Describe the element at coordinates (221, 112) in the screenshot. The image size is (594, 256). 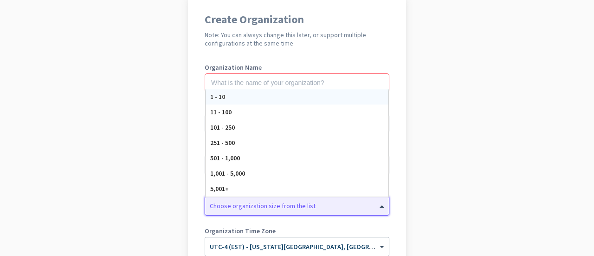
I see `span: 11 - 100` at that location.